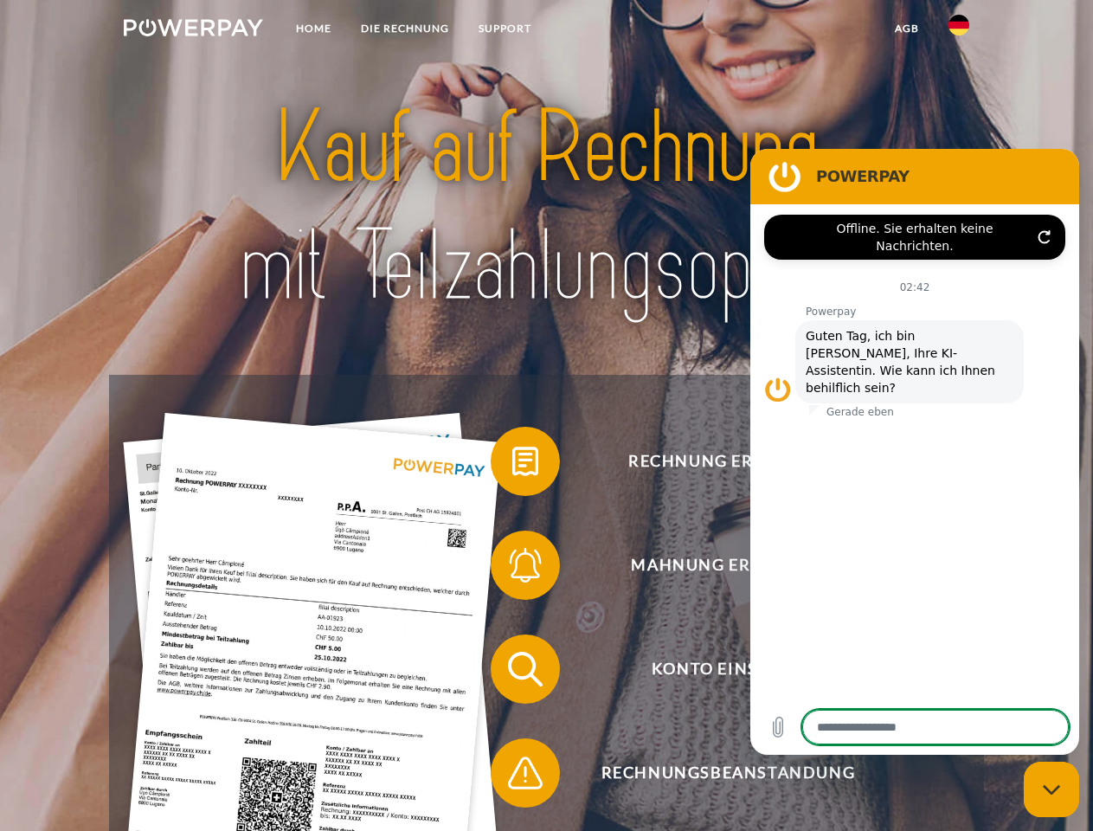 Image resolution: width=1093 pixels, height=831 pixels. What do you see at coordinates (294, 88) in the screenshot?
I see `button: Verbindung aktualisieren` at bounding box center [294, 88].